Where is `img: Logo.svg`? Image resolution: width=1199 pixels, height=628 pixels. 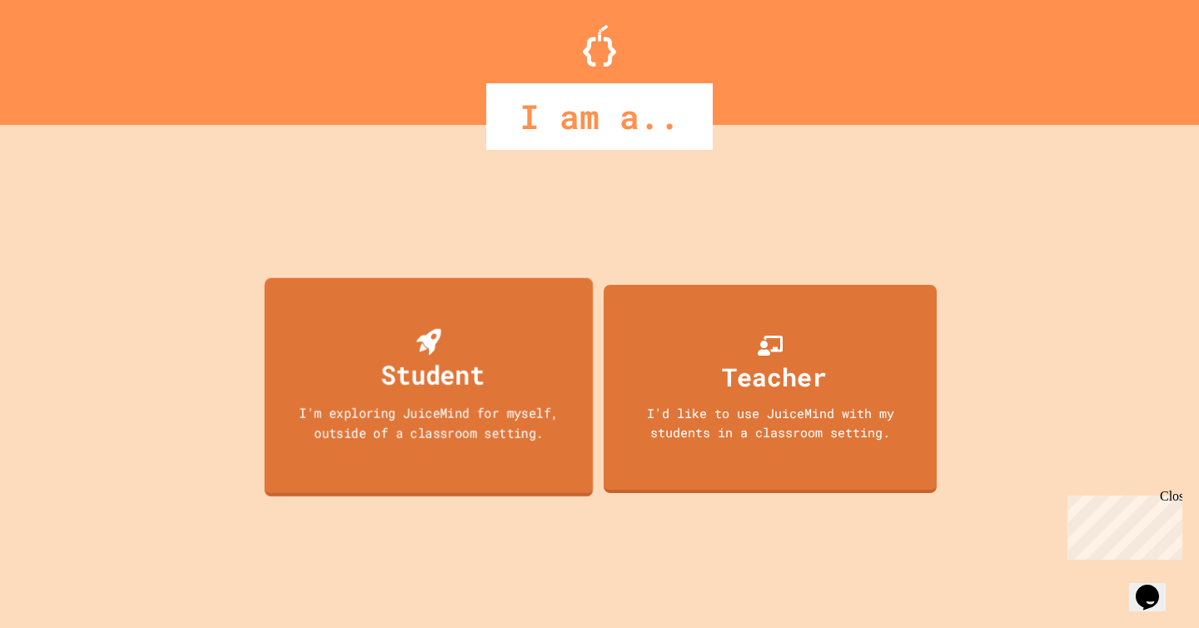 img: Logo.svg is located at coordinates (599, 46).